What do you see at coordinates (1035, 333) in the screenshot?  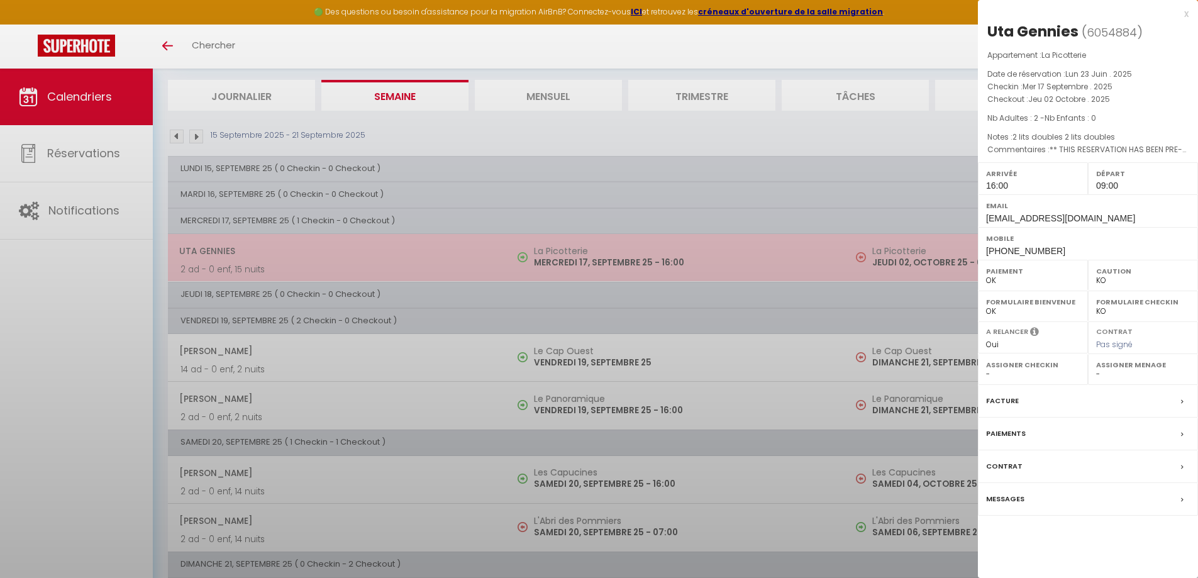 I see `i: Sélectionner OUI si vous souhaiter envoyer les séquences de messages post-checkout` at bounding box center [1035, 333].